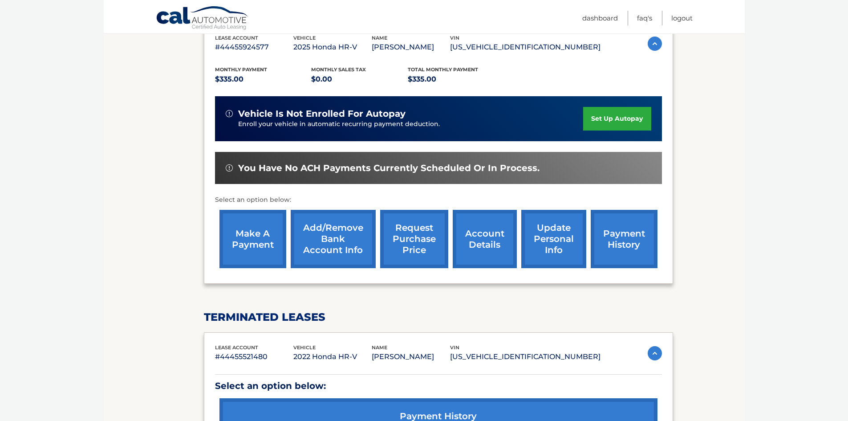 The image size is (848, 421). Describe the element at coordinates (338, 69) in the screenshot. I see `span: Monthly sales Tax` at that location.